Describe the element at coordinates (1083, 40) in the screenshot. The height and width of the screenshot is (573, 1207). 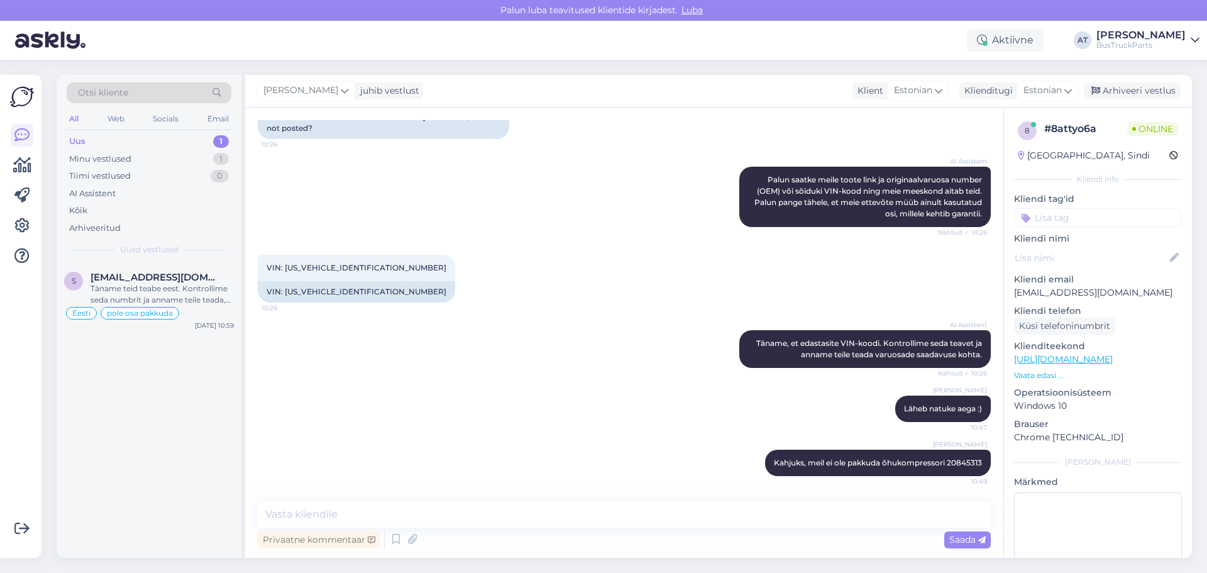
I see `div: AT` at that location.